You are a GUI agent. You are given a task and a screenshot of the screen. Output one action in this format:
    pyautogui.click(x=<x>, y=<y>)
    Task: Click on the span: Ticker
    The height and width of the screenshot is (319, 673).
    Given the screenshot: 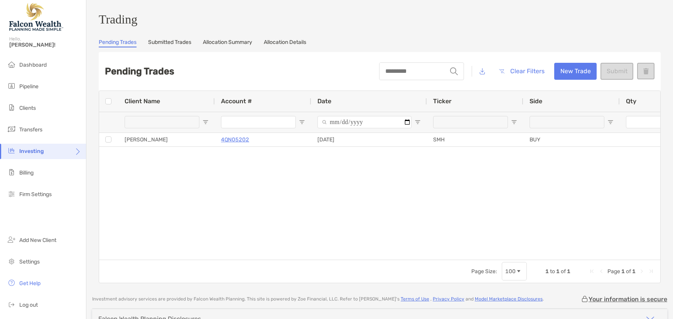 What is the action you would take?
    pyautogui.click(x=443, y=101)
    